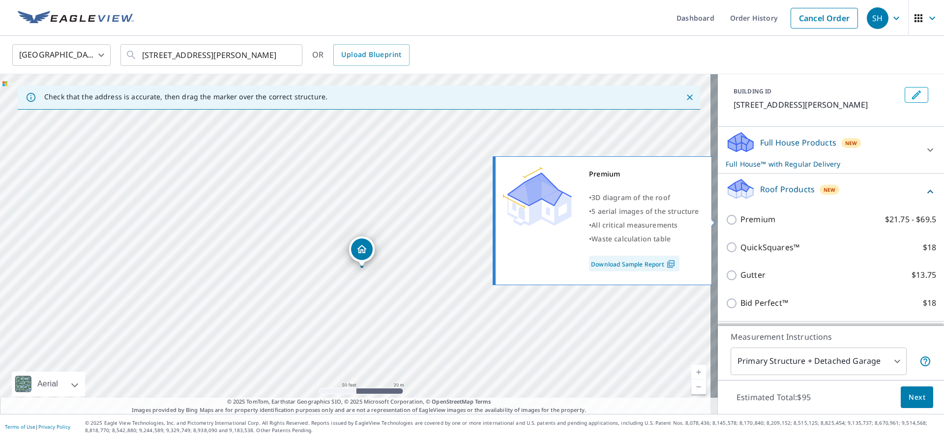 This screenshot has height=439, width=944. Describe the element at coordinates (758, 219) in the screenshot. I see `p: Premium` at that location.